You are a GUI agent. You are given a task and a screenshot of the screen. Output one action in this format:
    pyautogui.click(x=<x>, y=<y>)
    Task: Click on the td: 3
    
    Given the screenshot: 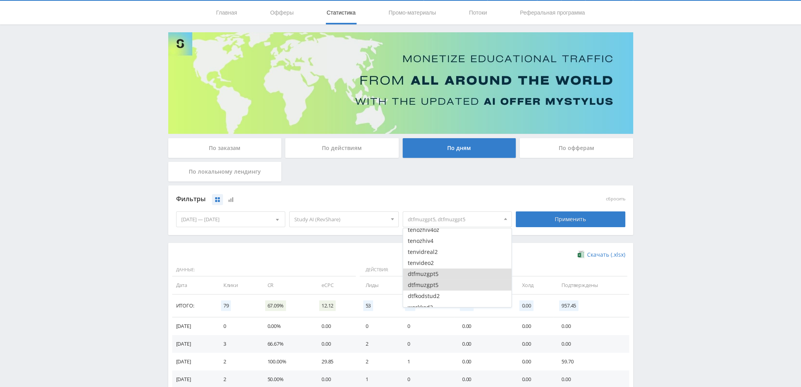 What is the action you would take?
    pyautogui.click(x=238, y=344)
    